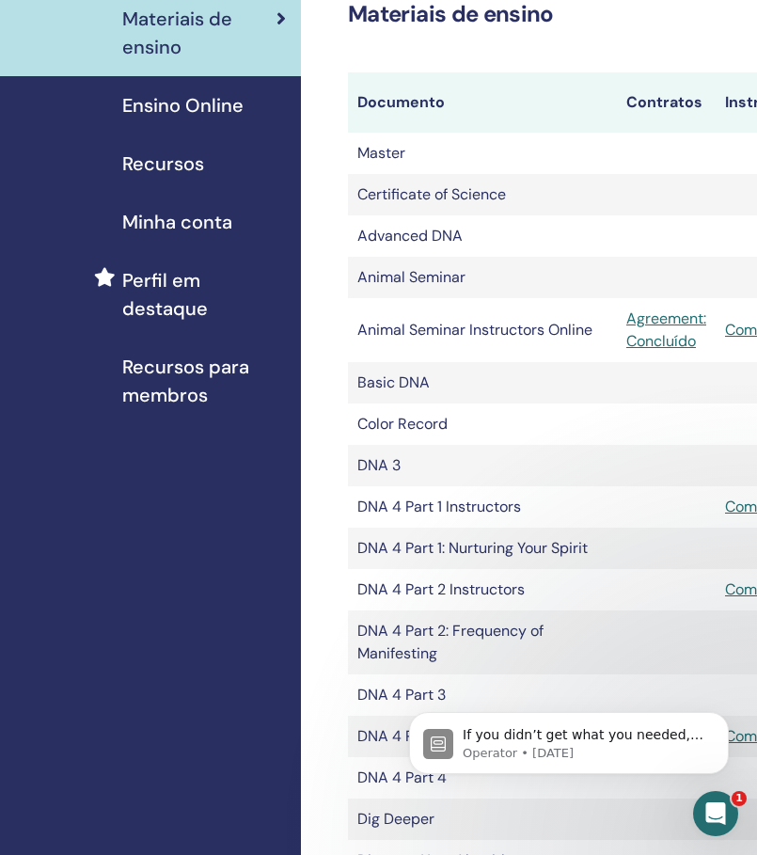 The image size is (757, 855). I want to click on td: DNA 4 Part 4, so click(483, 778).